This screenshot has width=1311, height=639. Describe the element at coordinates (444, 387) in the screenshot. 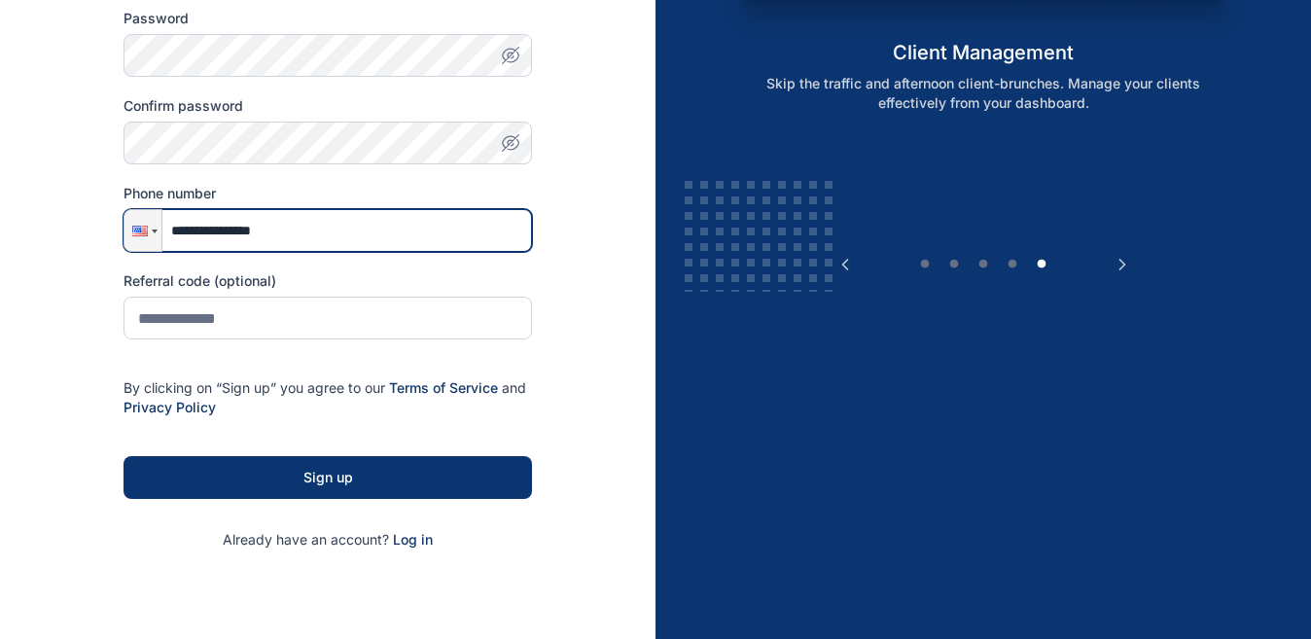

I see `span: Terms of Service` at that location.